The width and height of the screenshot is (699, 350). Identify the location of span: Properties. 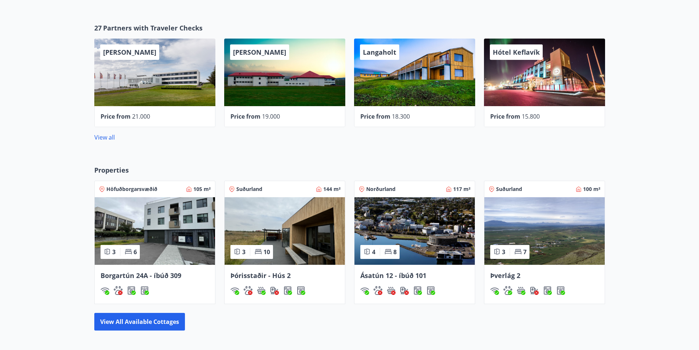
(112, 170).